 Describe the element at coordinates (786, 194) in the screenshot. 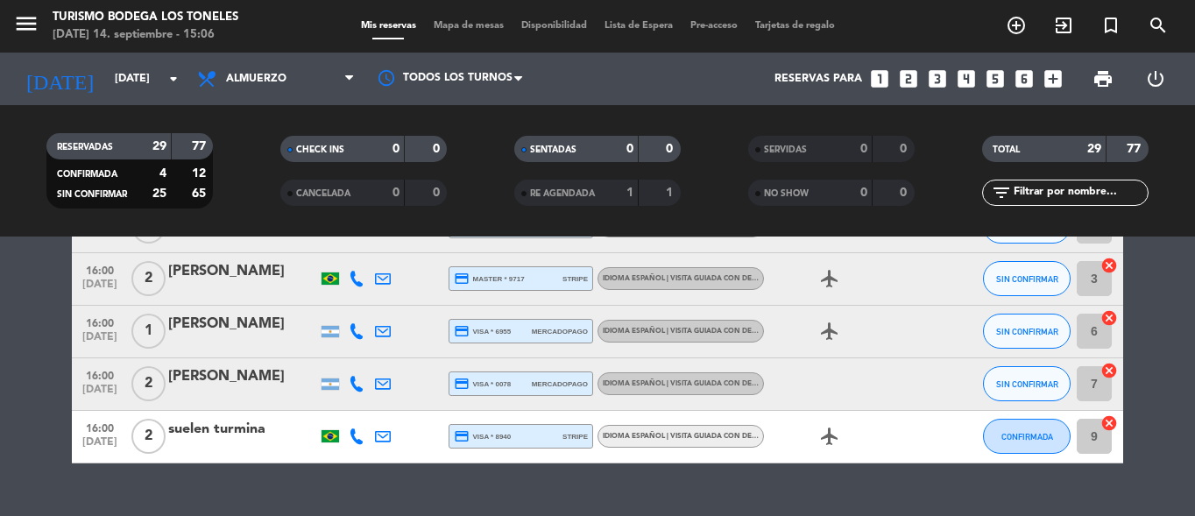

I see `span: NO SHOW` at that location.